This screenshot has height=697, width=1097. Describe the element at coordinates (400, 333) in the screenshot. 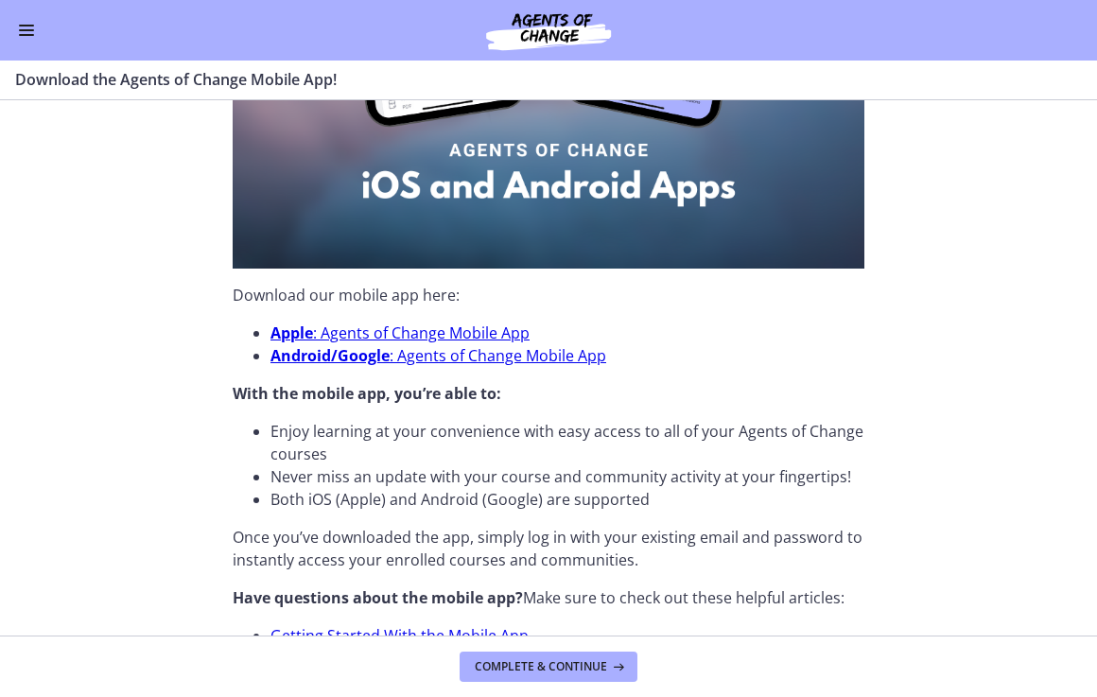

I see `a: Apple: Agents of Change Mobile App` at that location.